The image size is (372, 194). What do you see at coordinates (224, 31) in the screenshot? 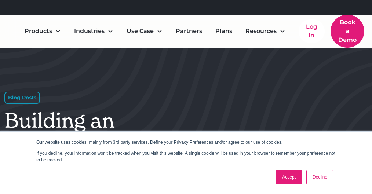
I see `a: Plans` at bounding box center [224, 31].